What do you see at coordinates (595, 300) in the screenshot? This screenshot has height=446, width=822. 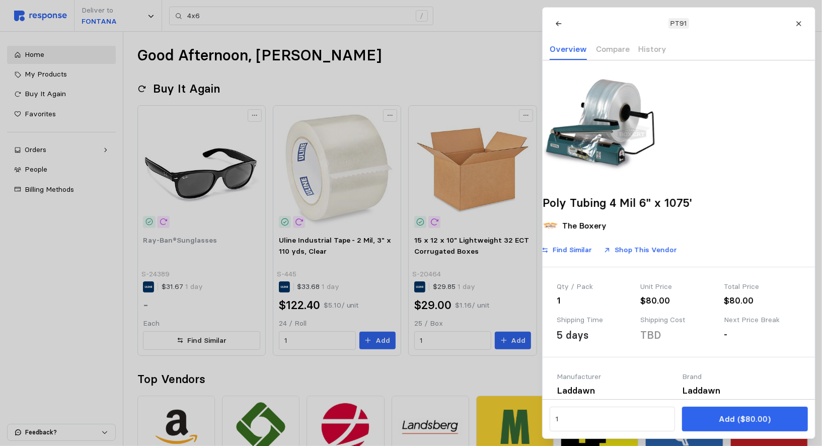 I see `div: 1` at bounding box center [595, 300].